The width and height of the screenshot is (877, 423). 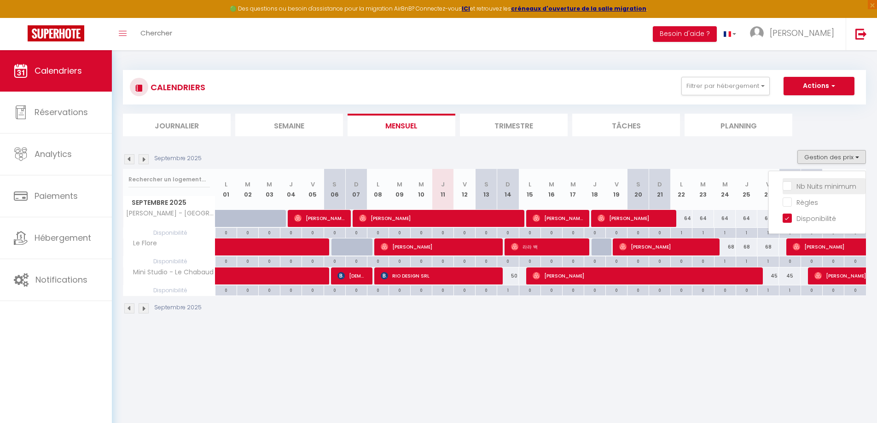 What do you see at coordinates (399, 189) in the screenshot?
I see `th: 09` at bounding box center [399, 189].